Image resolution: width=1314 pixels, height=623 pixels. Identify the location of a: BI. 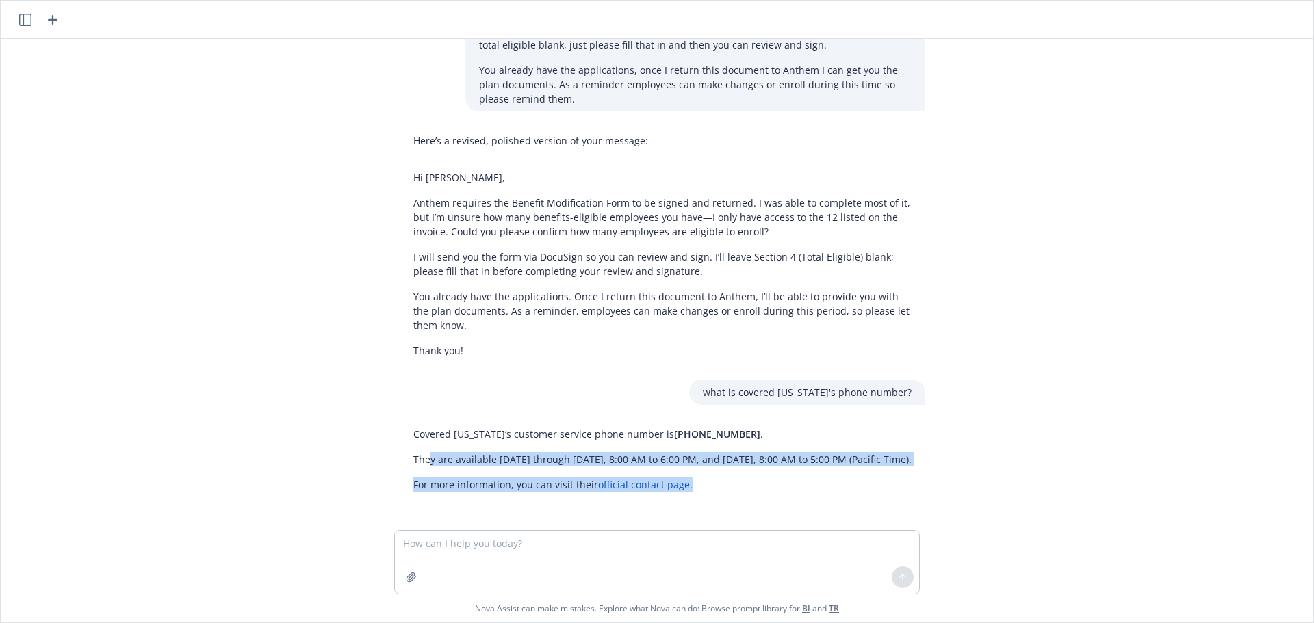
(806, 608).